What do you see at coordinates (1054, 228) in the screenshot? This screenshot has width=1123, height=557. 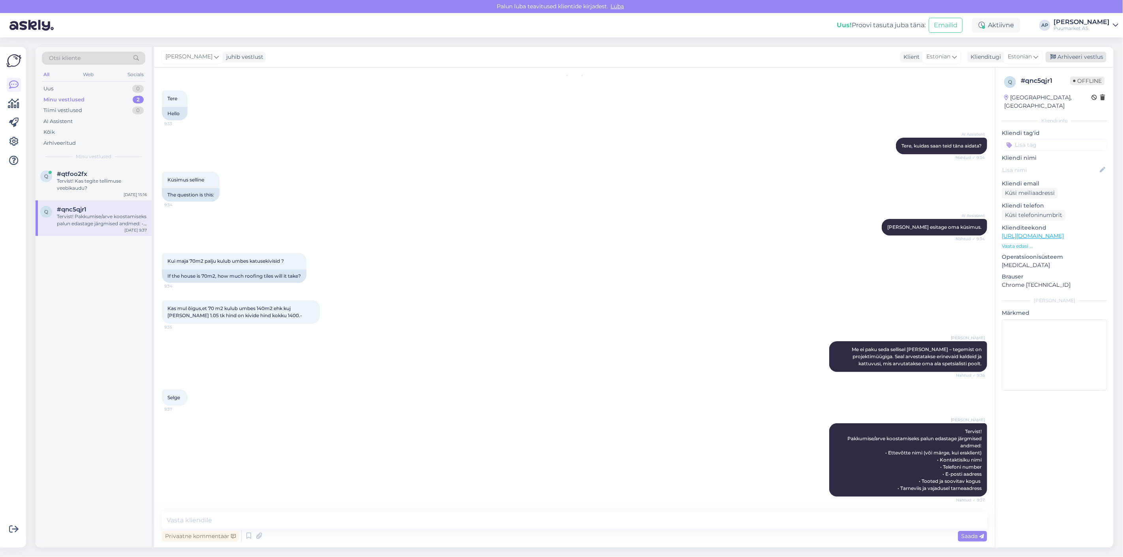 I see `p: Klienditeekond` at bounding box center [1054, 228].